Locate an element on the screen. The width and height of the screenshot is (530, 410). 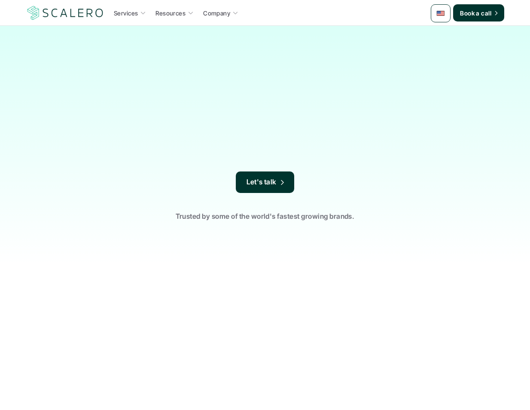
p: Book a call is located at coordinates (476, 13).